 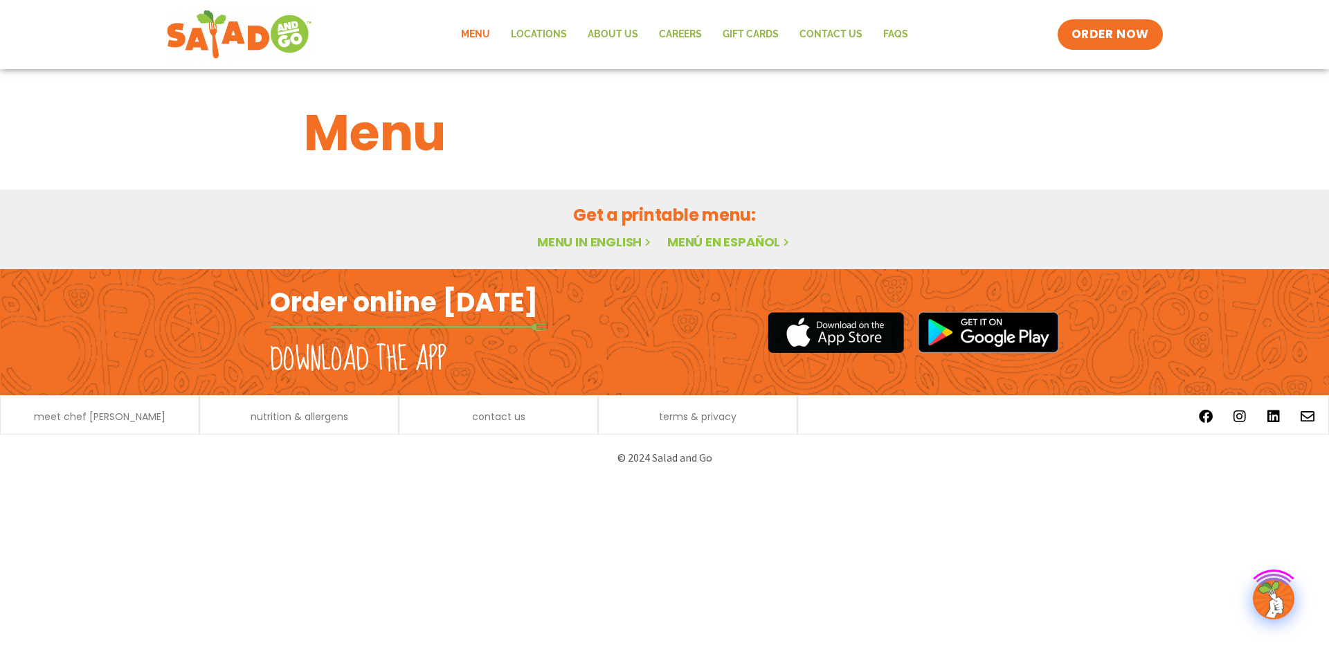 I want to click on h1: Menu, so click(x=665, y=133).